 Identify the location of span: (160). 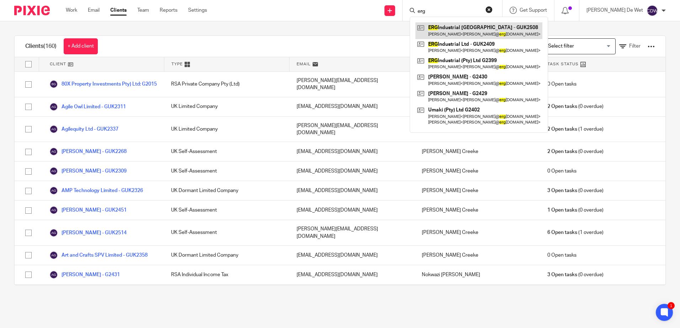
(50, 46).